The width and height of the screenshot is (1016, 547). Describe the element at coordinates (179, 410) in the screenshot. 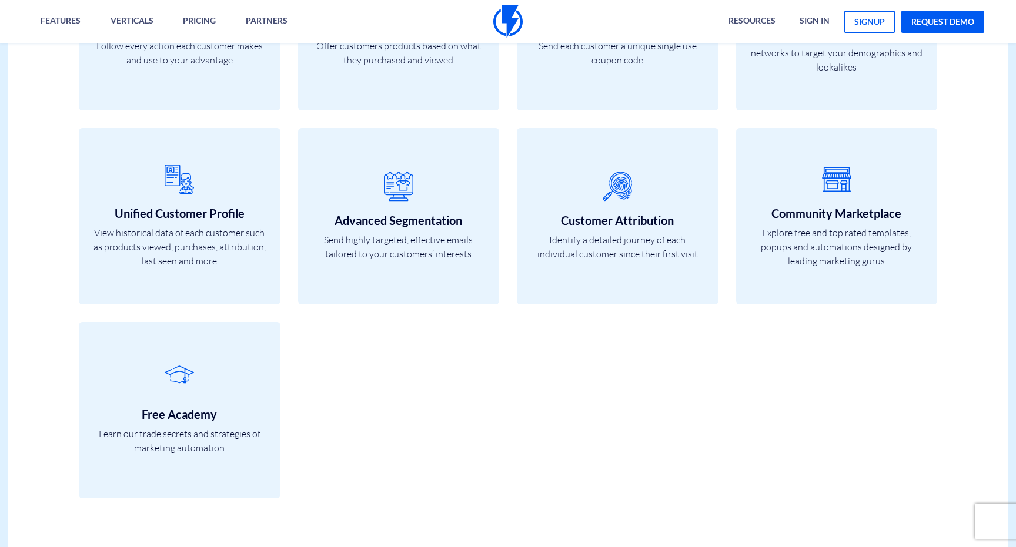

I see `a: Free Academy Learn our trade secrets and strategies of marketing automation` at that location.